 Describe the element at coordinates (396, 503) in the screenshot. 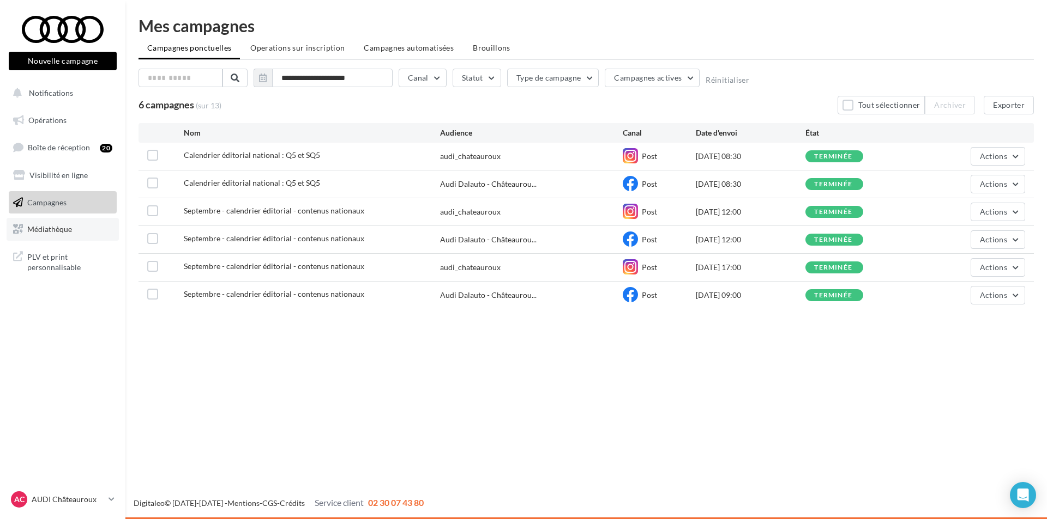

I see `span: 02 30 07 43 80` at that location.